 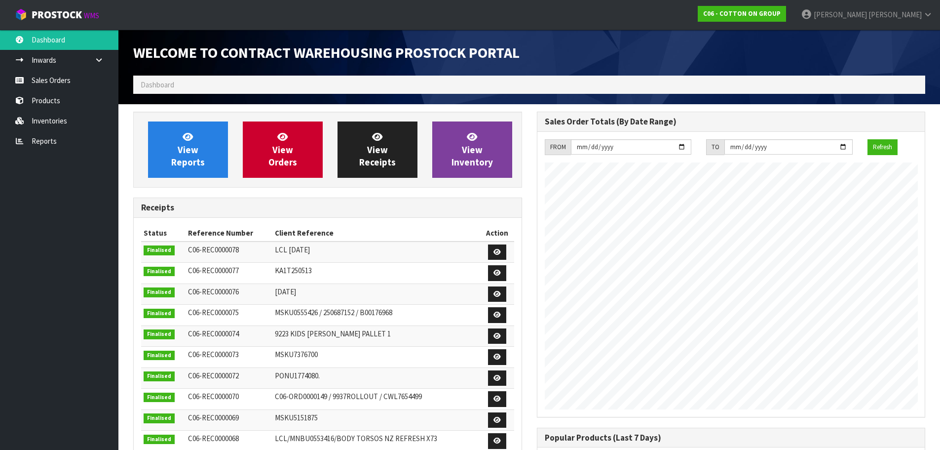 I want to click on h3: Popular Products (Last 7 Days), so click(x=731, y=437).